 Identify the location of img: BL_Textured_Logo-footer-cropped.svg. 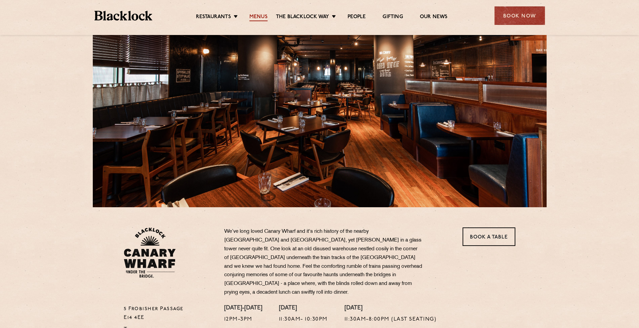
(123, 15).